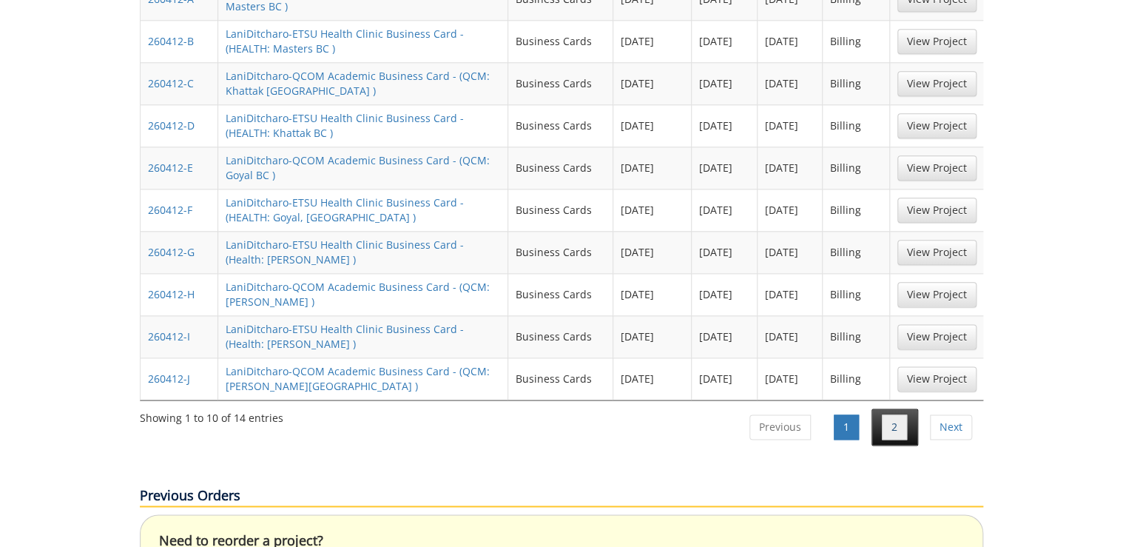 The image size is (1123, 547). I want to click on a: Previous, so click(780, 427).